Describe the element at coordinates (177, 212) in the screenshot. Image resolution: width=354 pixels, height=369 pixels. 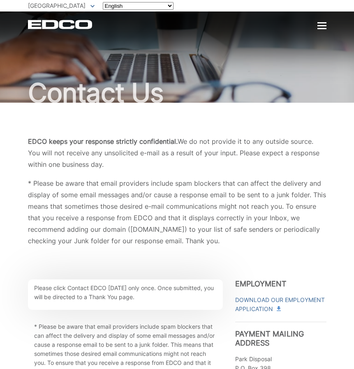
I see `p: * Please be aware that email providers include spam blockers that can affect the delivery and dis...` at that location.